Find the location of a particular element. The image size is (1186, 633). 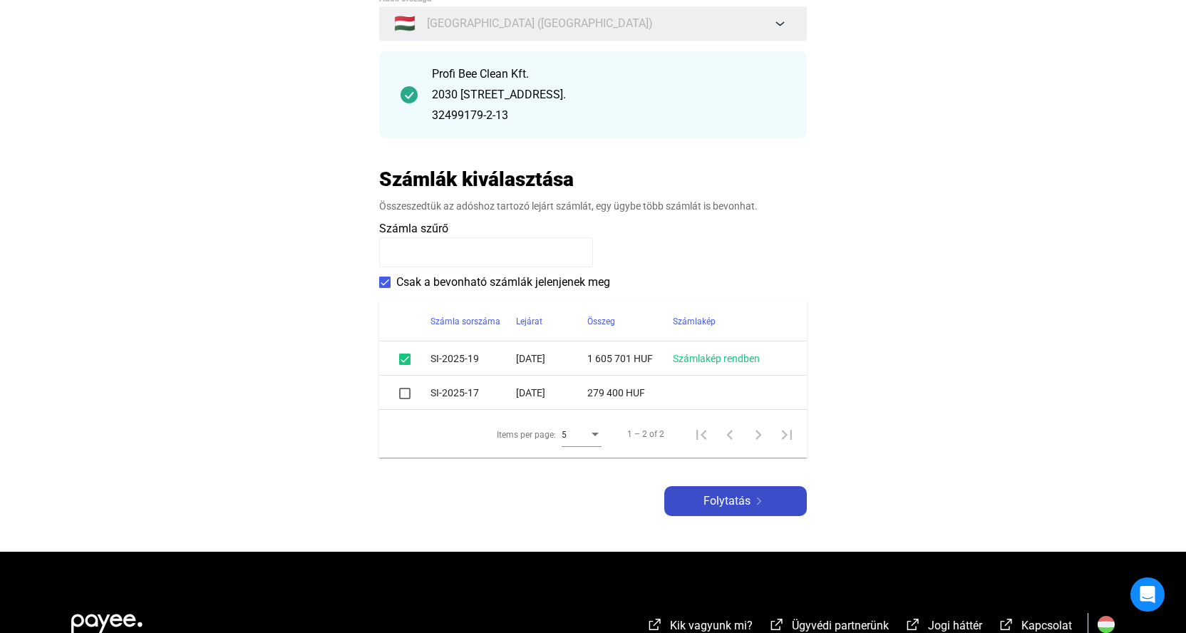

td: SI-2025-17 is located at coordinates (473, 393).